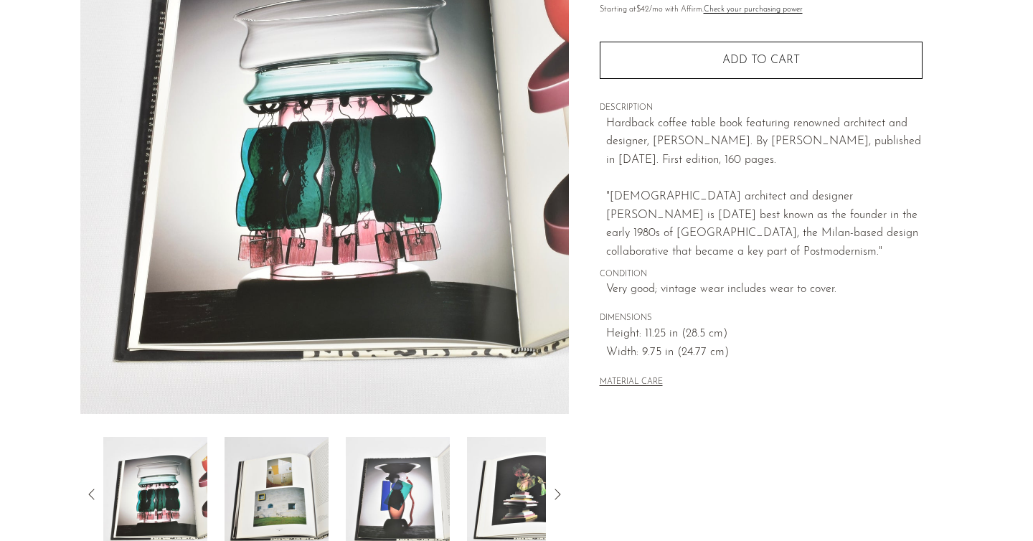 The height and width of the screenshot is (541, 1033). What do you see at coordinates (643, 9) in the screenshot?
I see `span: $42` at bounding box center [643, 9].